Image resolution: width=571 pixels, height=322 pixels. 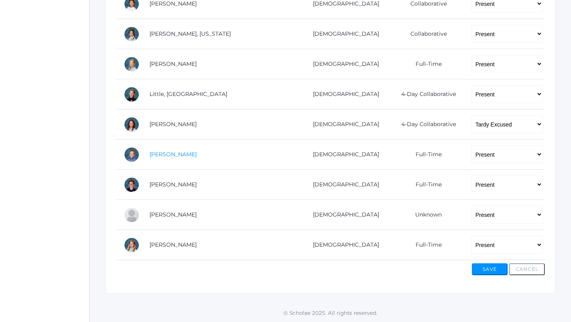 What do you see at coordinates (527, 269) in the screenshot?
I see `button: Cancel` at bounding box center [527, 269].